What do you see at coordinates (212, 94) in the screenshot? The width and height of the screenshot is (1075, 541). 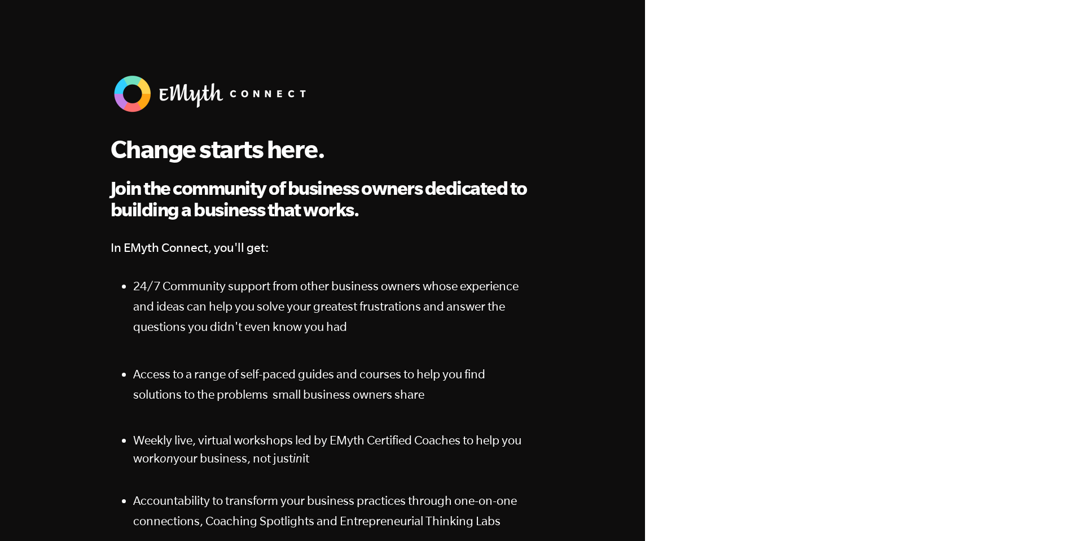 I see `img: EMyth Connect Banner w White Text` at bounding box center [212, 94].